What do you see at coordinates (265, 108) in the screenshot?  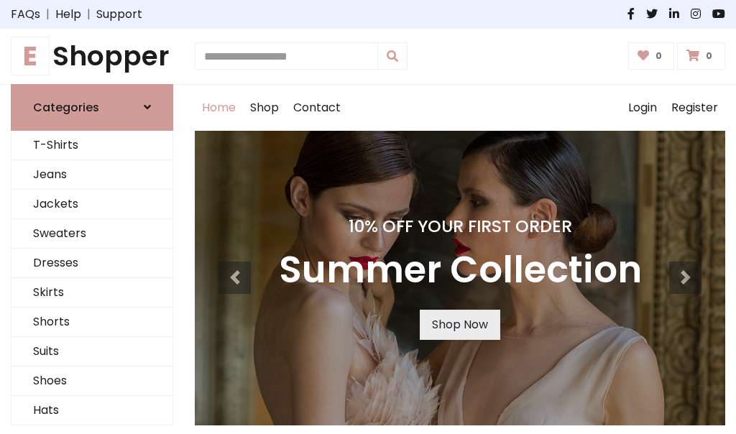 I see `a: Shop` at bounding box center [265, 108].